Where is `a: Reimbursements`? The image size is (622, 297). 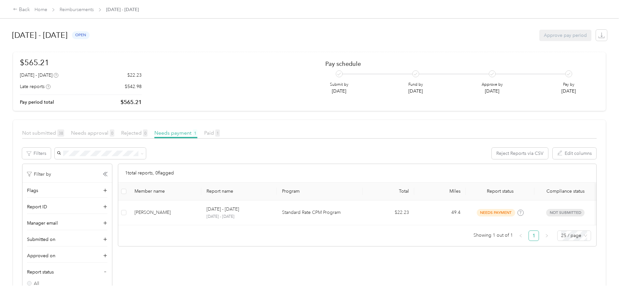
a: Reimbursements is located at coordinates (77, 9).